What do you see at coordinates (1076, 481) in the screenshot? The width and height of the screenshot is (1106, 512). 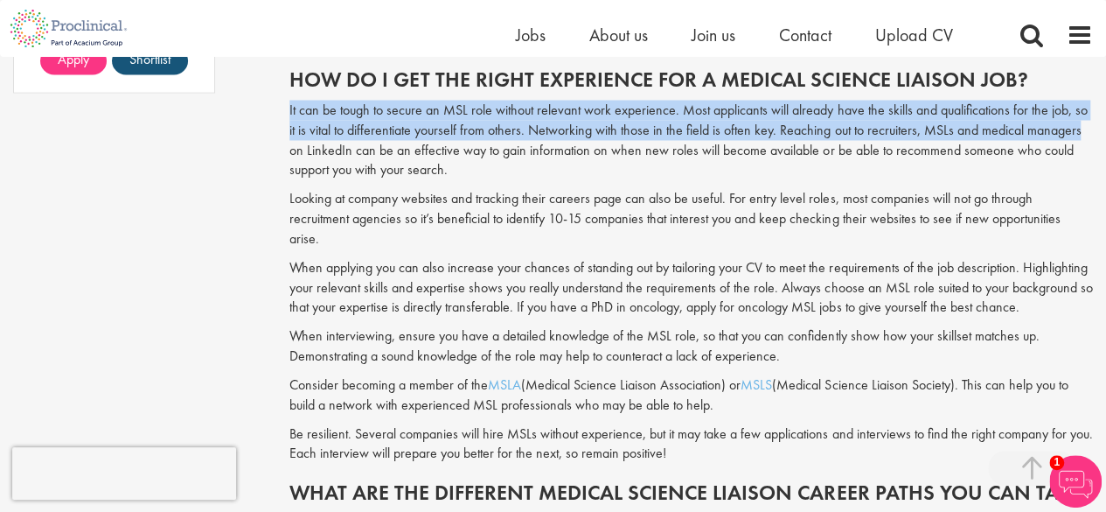 I see `img: Chatbot` at bounding box center [1076, 481].